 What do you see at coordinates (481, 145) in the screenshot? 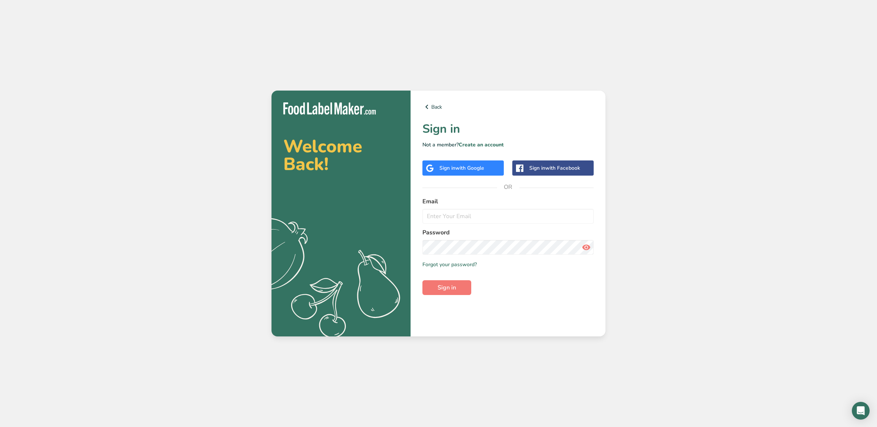
I see `a: Create an account` at bounding box center [481, 145].